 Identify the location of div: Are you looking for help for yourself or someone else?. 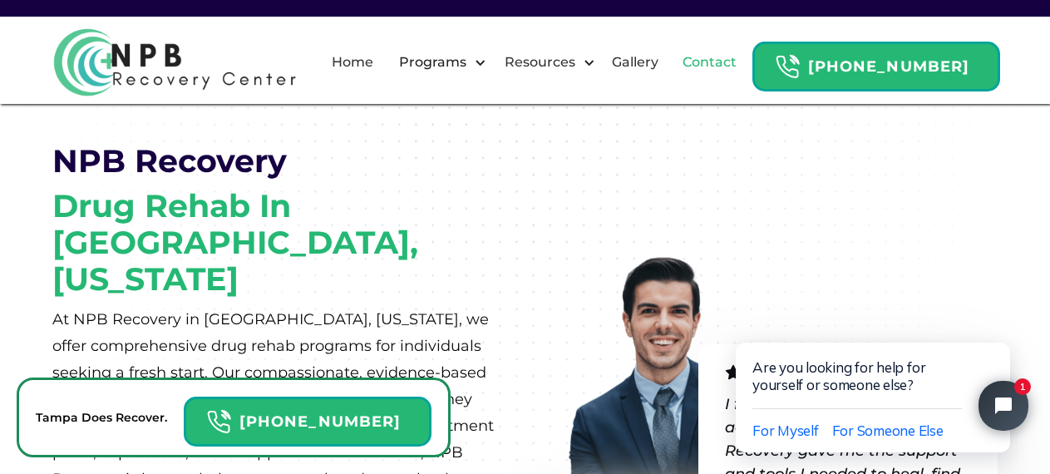
(172, 86).